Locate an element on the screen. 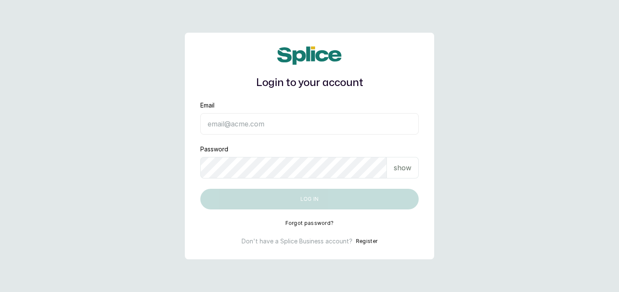  button: Forgot password? is located at coordinates (309, 223).